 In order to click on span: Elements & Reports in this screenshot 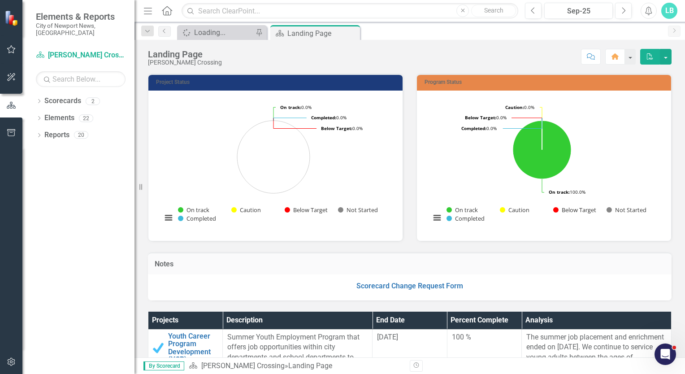, I will do `click(81, 17)`.